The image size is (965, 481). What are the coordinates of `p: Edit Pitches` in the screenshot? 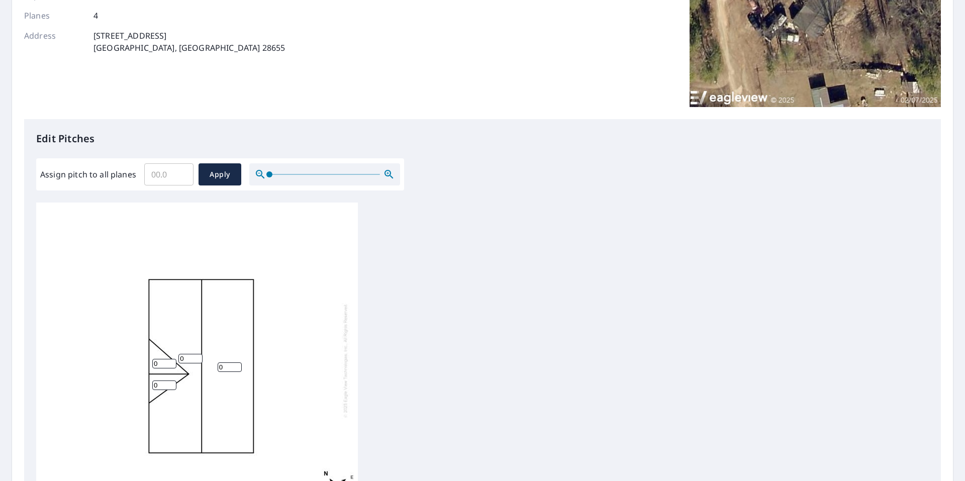 It's located at (483, 139).